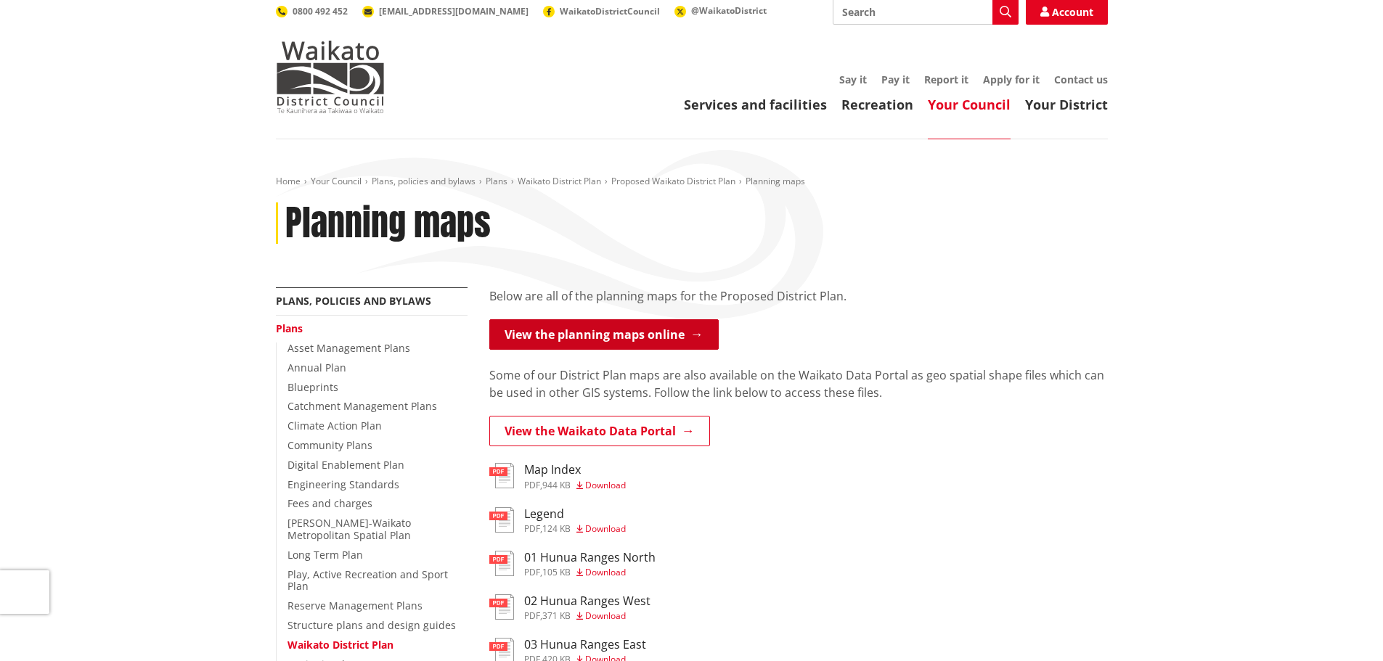 This screenshot has height=661, width=1383. What do you see at coordinates (585, 644) in the screenshot?
I see `h3: 03 Hunua Ranges East` at bounding box center [585, 644].